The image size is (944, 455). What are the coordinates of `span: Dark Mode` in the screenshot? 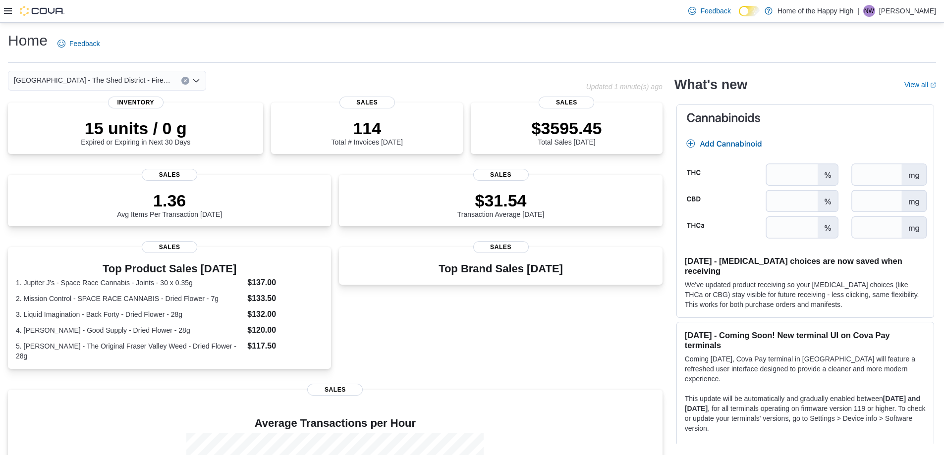 It's located at (739, 16).